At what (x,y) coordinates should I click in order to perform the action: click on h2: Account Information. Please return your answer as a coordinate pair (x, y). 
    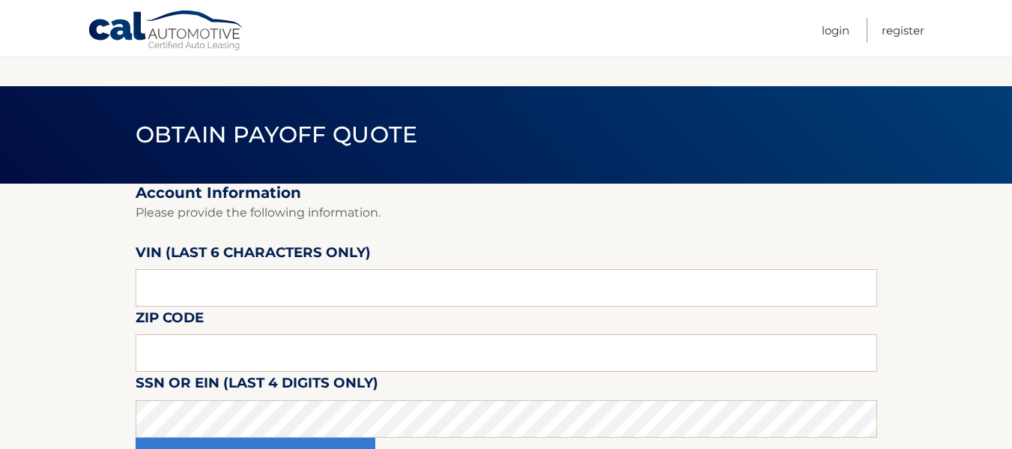
    Looking at the image, I should click on (506, 193).